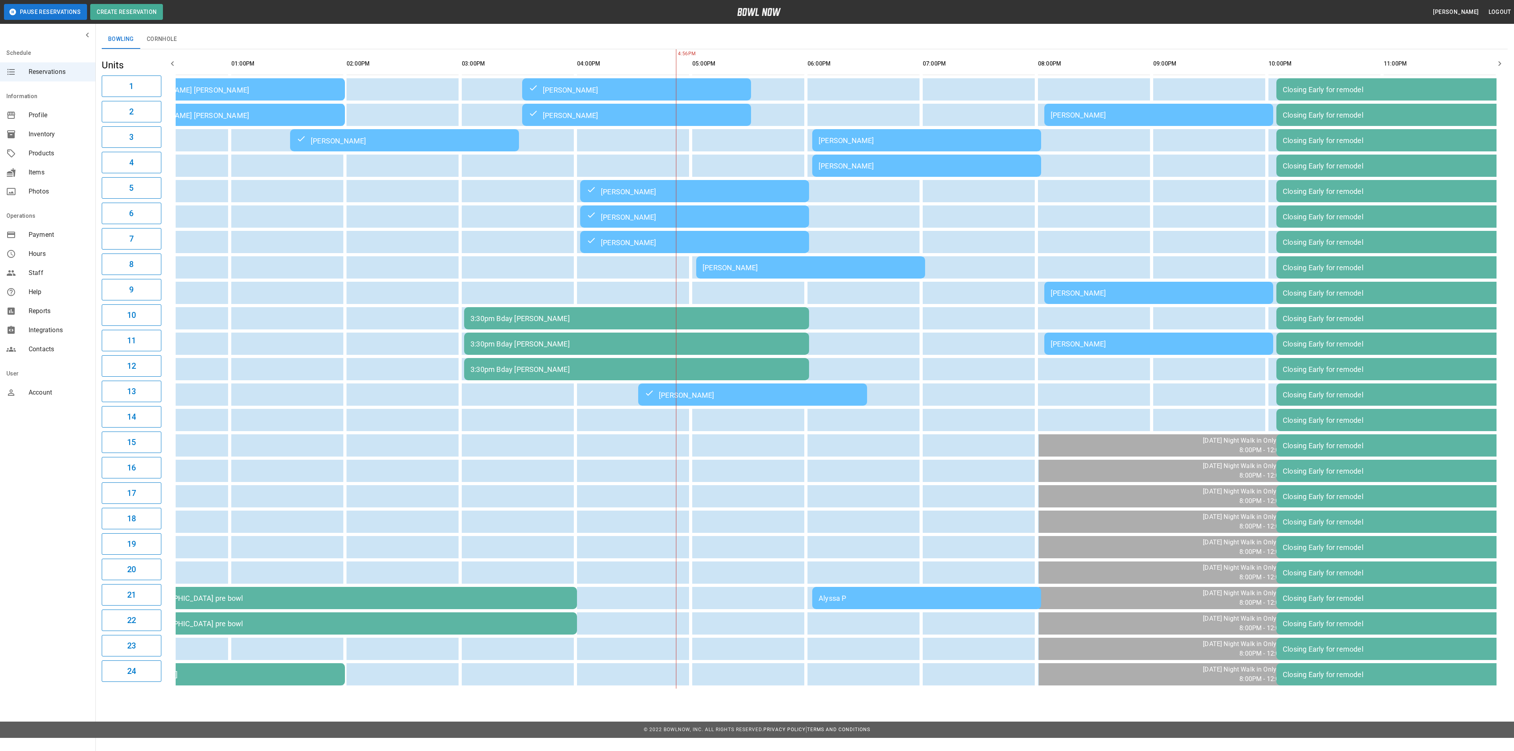 The image size is (1514, 751). I want to click on th: 06:00PM, so click(863, 64).